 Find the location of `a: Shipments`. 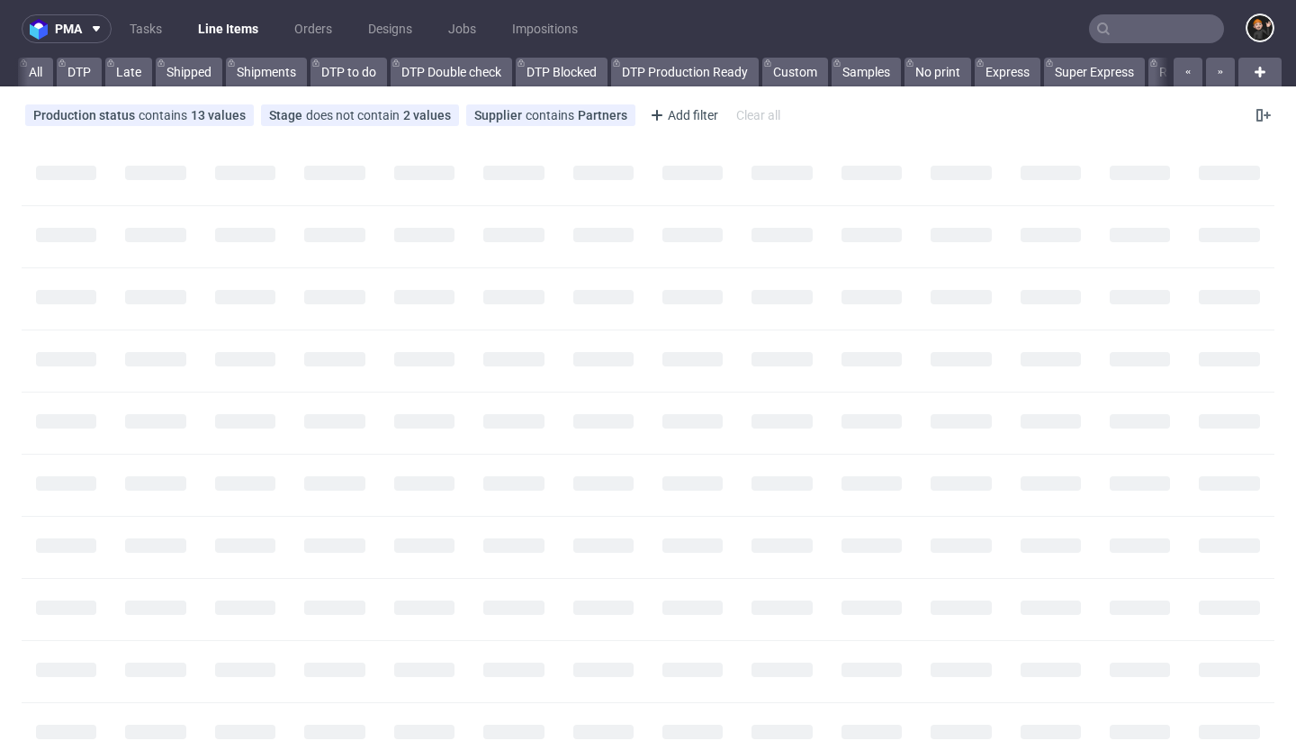

a: Shipments is located at coordinates (266, 72).